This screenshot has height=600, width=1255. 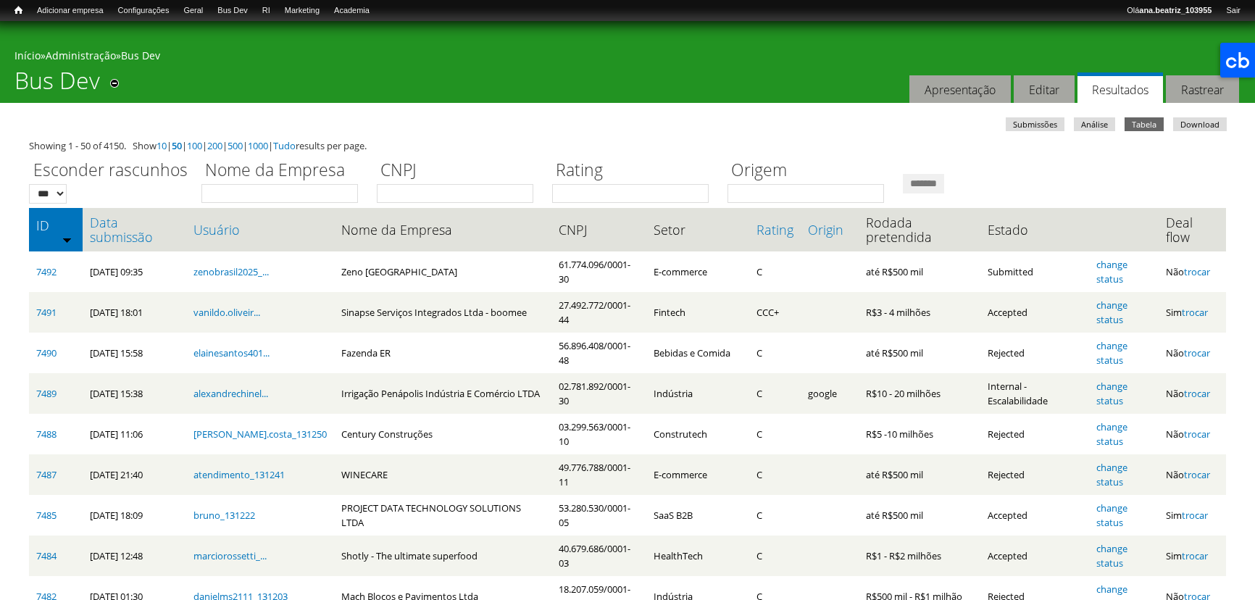 I want to click on td: Fintech, so click(x=698, y=312).